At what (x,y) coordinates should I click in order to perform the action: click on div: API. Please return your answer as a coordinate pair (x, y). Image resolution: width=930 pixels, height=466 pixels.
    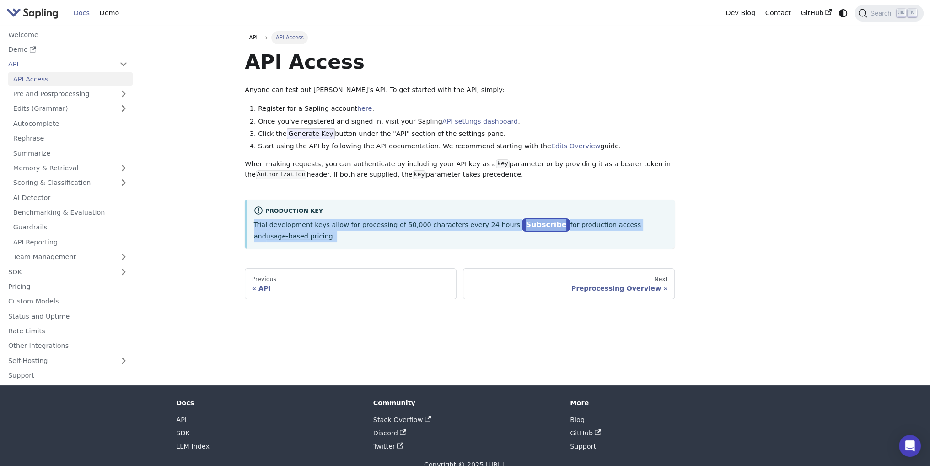
    Looking at the image, I should click on (351, 288).